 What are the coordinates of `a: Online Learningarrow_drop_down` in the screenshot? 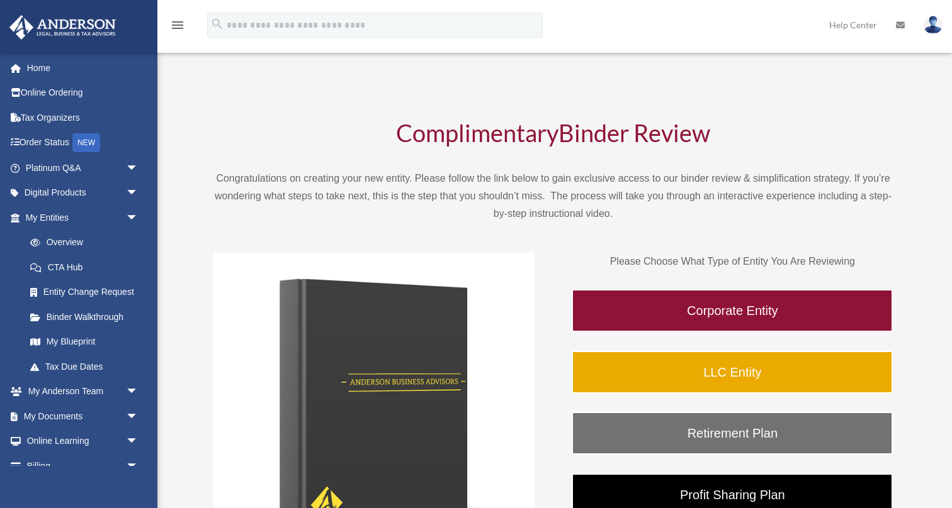 It's located at (83, 442).